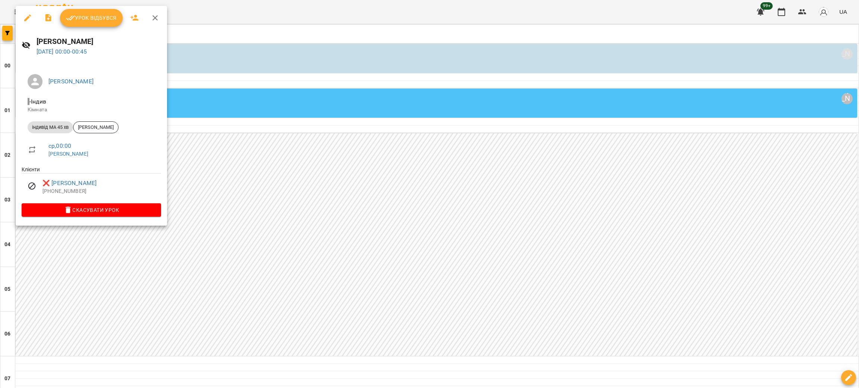 This screenshot has height=388, width=859. Describe the element at coordinates (38, 101) in the screenshot. I see `span: - Індив` at that location.